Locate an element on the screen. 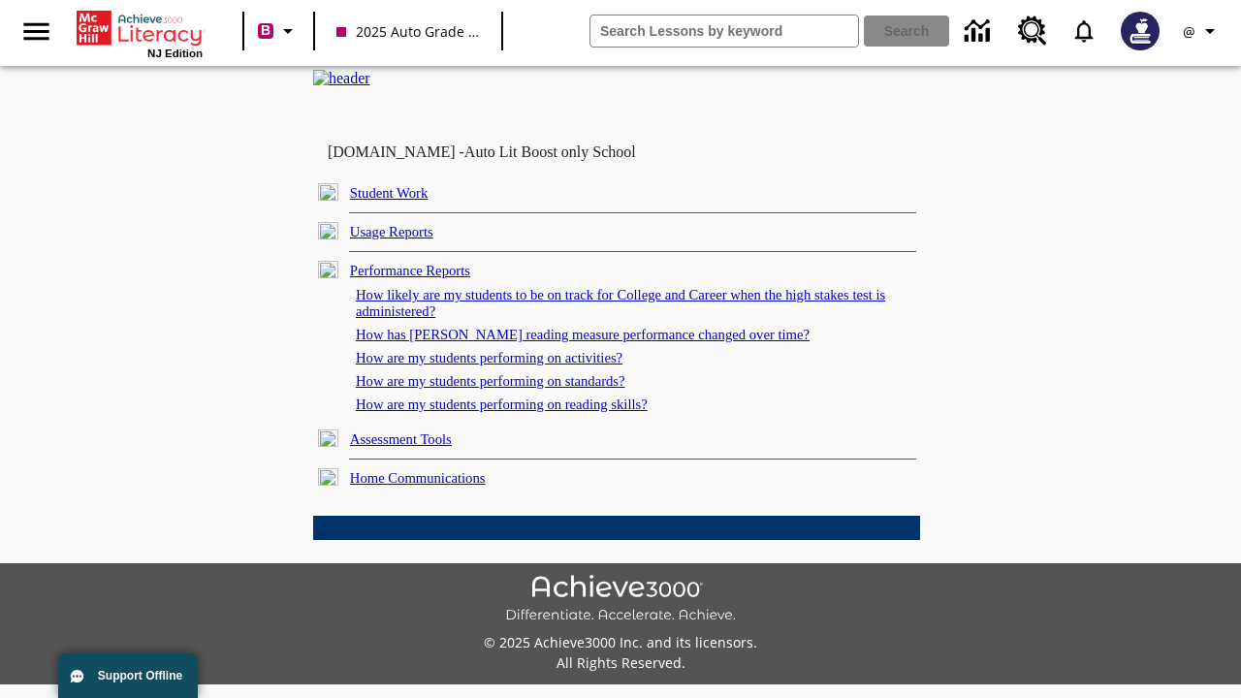  span: 2025 Auto Grade 10 is located at coordinates (408, 31).